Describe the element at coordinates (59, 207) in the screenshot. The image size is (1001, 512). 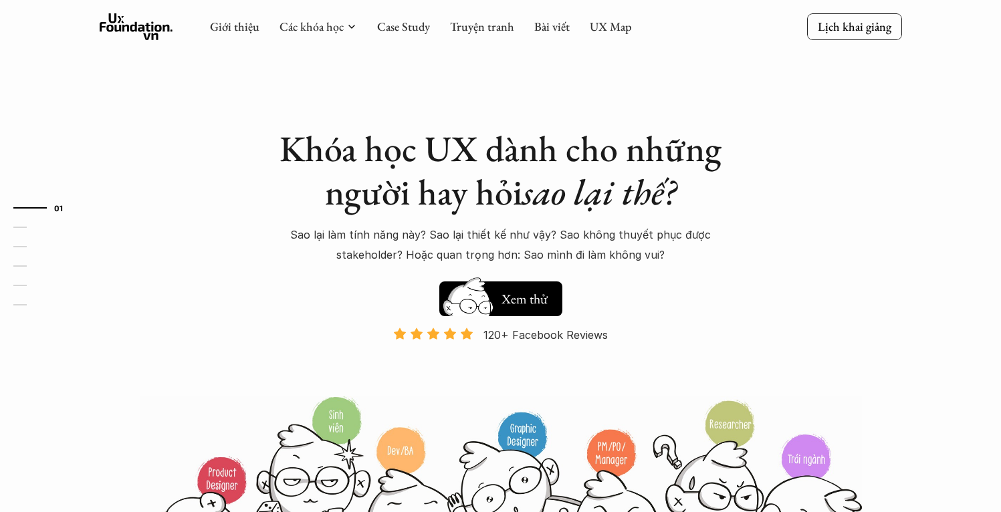
I see `strong: 01` at that location.